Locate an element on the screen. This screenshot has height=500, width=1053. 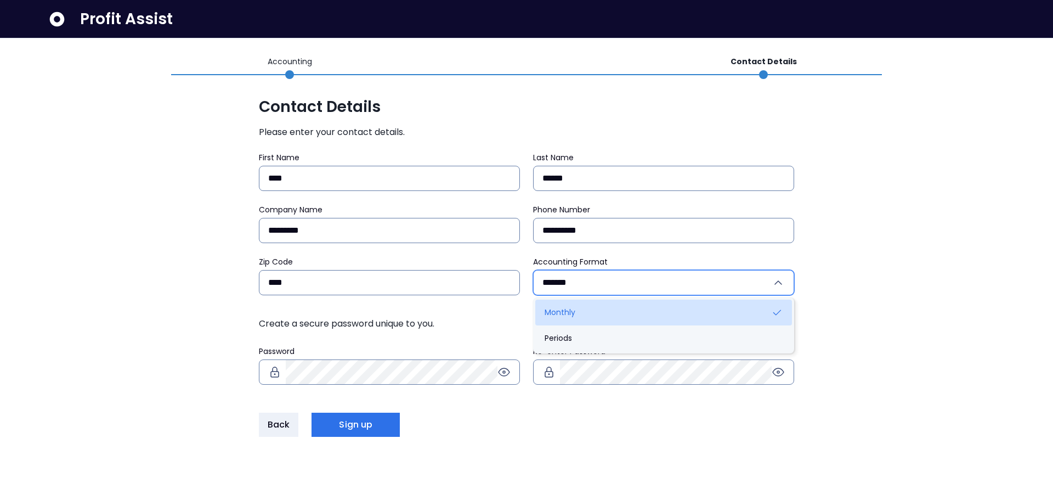
button: Sign up is located at coordinates (355, 424).